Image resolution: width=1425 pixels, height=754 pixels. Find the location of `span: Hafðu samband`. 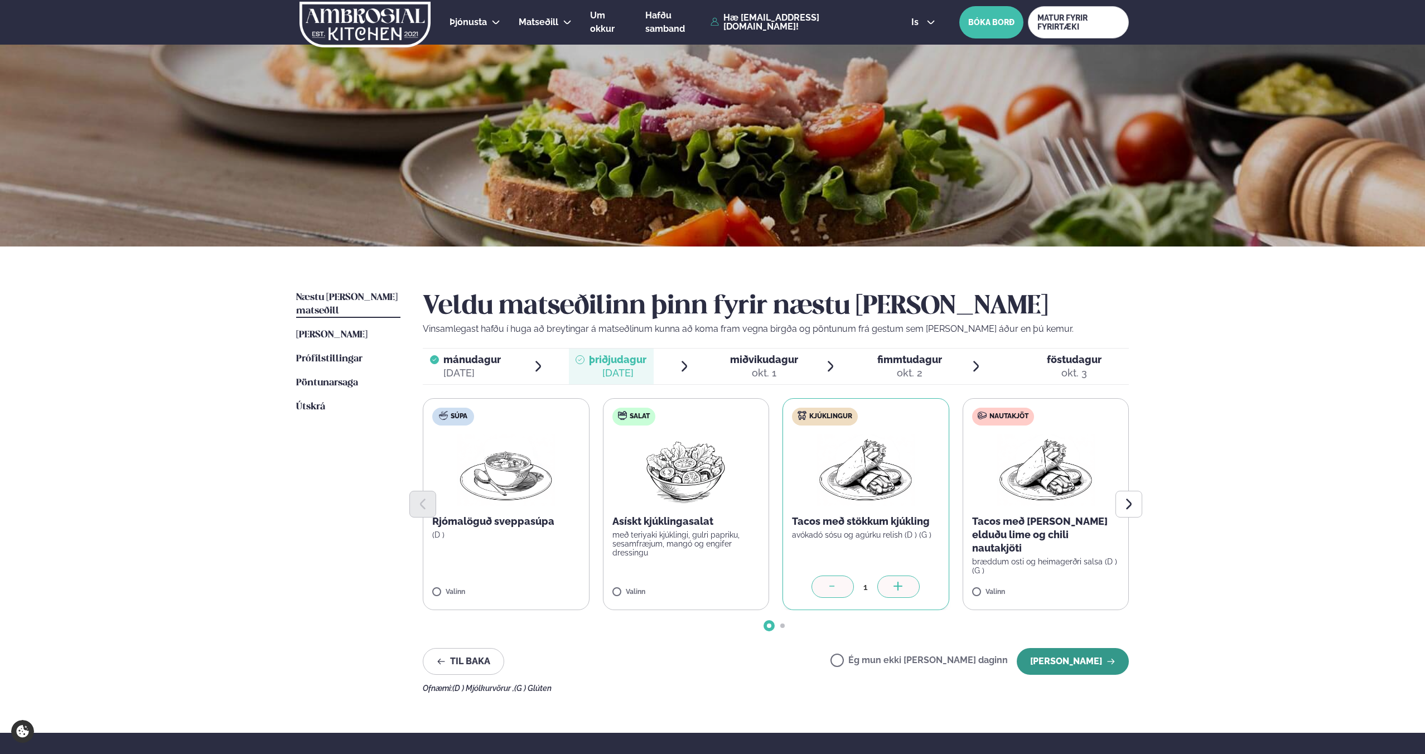

span: Hafðu samband is located at coordinates (665, 22).